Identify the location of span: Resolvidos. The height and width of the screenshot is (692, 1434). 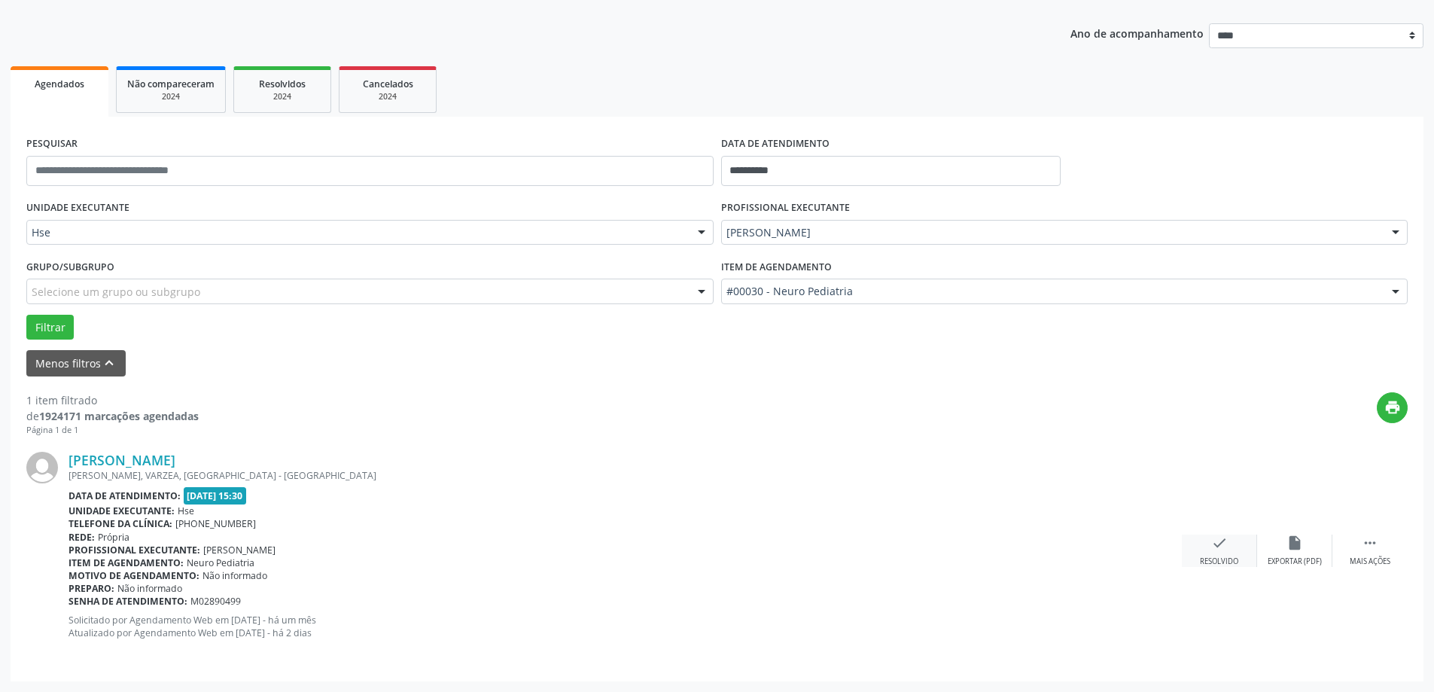
(282, 84).